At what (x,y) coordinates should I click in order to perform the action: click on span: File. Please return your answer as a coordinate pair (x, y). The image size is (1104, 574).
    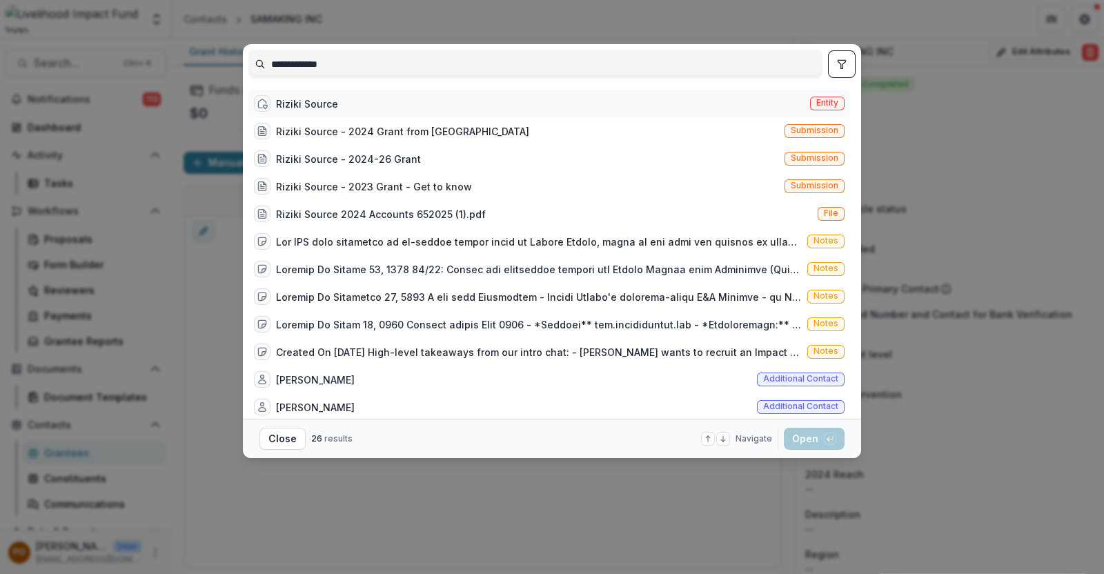
    Looking at the image, I should click on (830, 213).